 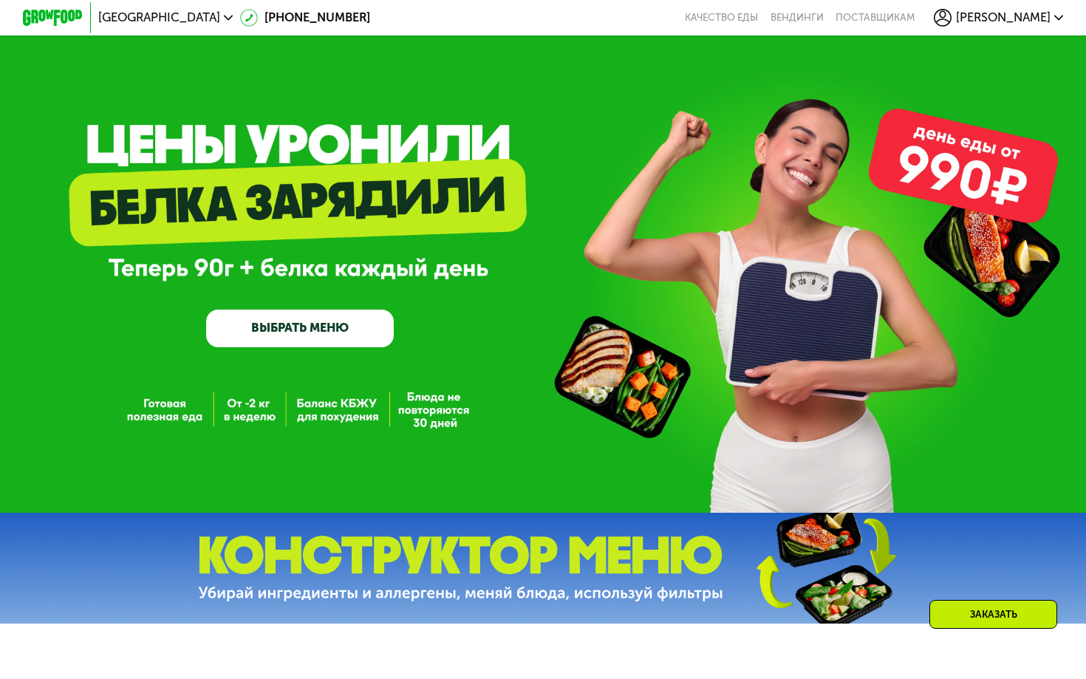 I want to click on div: поставщикам, so click(x=875, y=18).